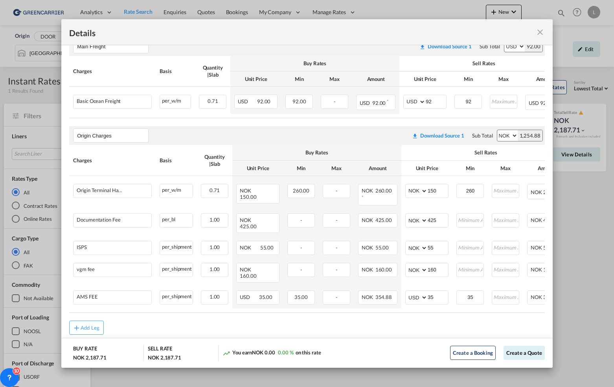  Describe the element at coordinates (473, 353) in the screenshot. I see `button: Create a Booking` at that location.